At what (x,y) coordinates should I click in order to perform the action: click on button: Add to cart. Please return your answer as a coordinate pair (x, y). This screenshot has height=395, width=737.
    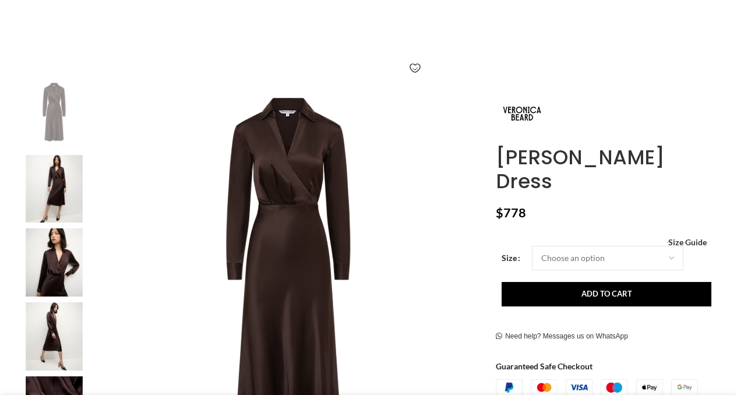
    Looking at the image, I should click on (606, 294).